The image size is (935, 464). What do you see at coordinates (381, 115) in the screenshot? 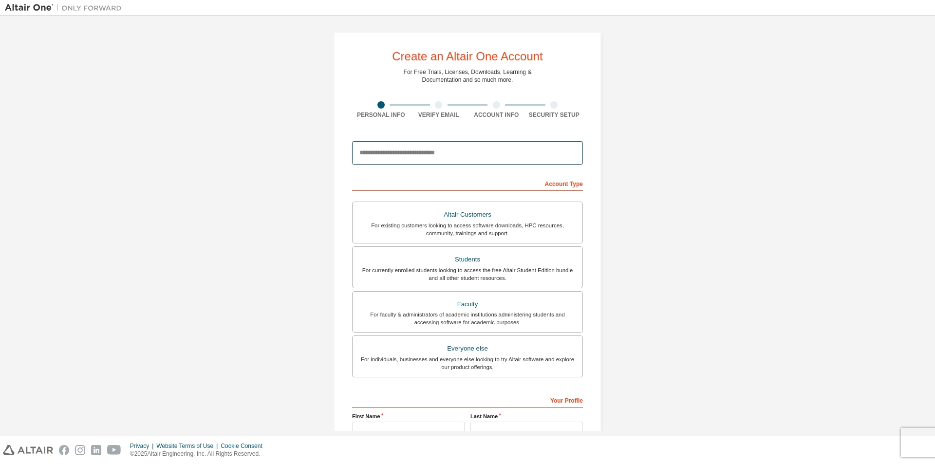
I see `div: Personal Info` at bounding box center [381, 115].